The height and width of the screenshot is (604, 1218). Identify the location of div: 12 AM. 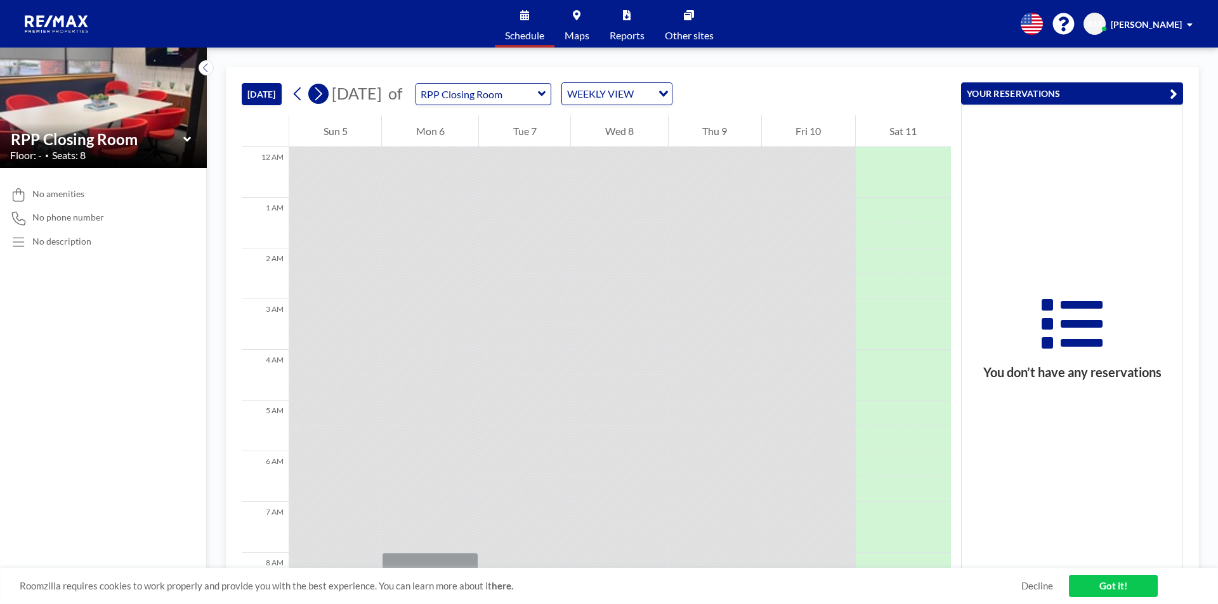
(265, 172).